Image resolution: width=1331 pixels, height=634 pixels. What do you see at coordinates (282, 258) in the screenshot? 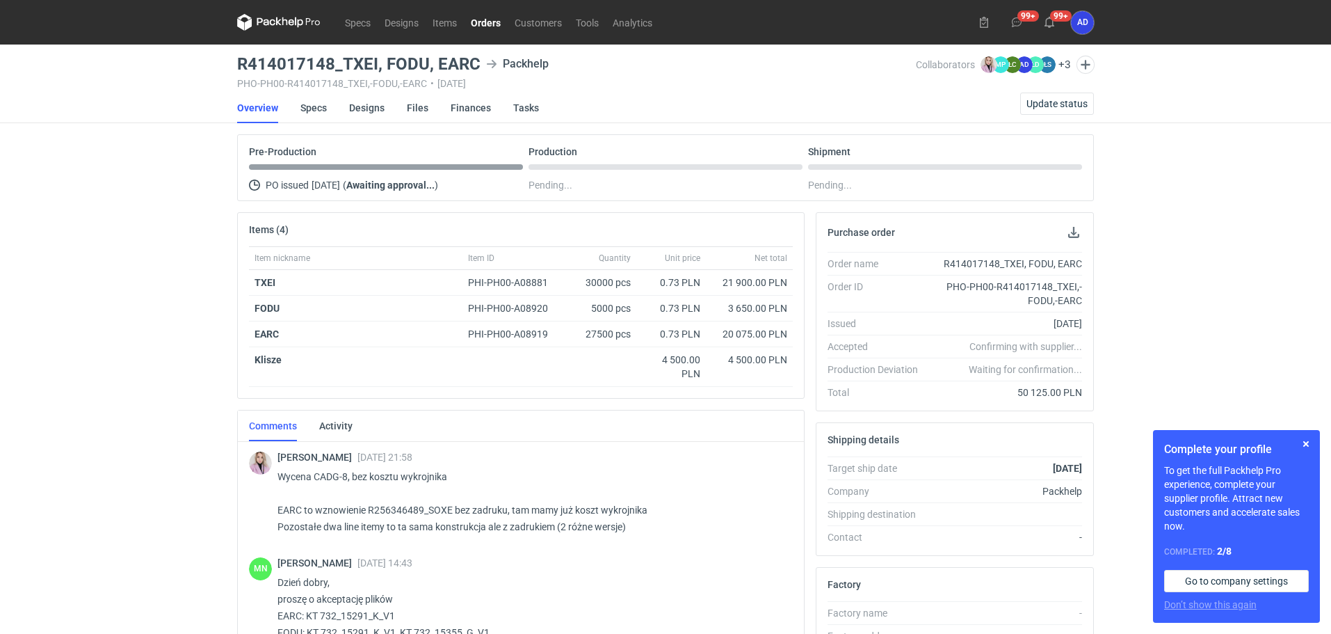
I see `span: Item nickname` at bounding box center [282, 258].